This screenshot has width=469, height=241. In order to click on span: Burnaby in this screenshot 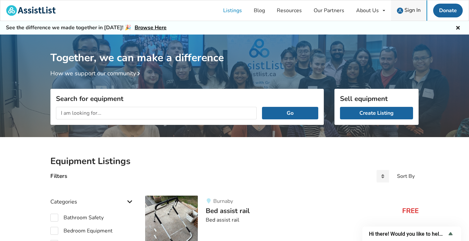, I will do `click(223, 202)`.